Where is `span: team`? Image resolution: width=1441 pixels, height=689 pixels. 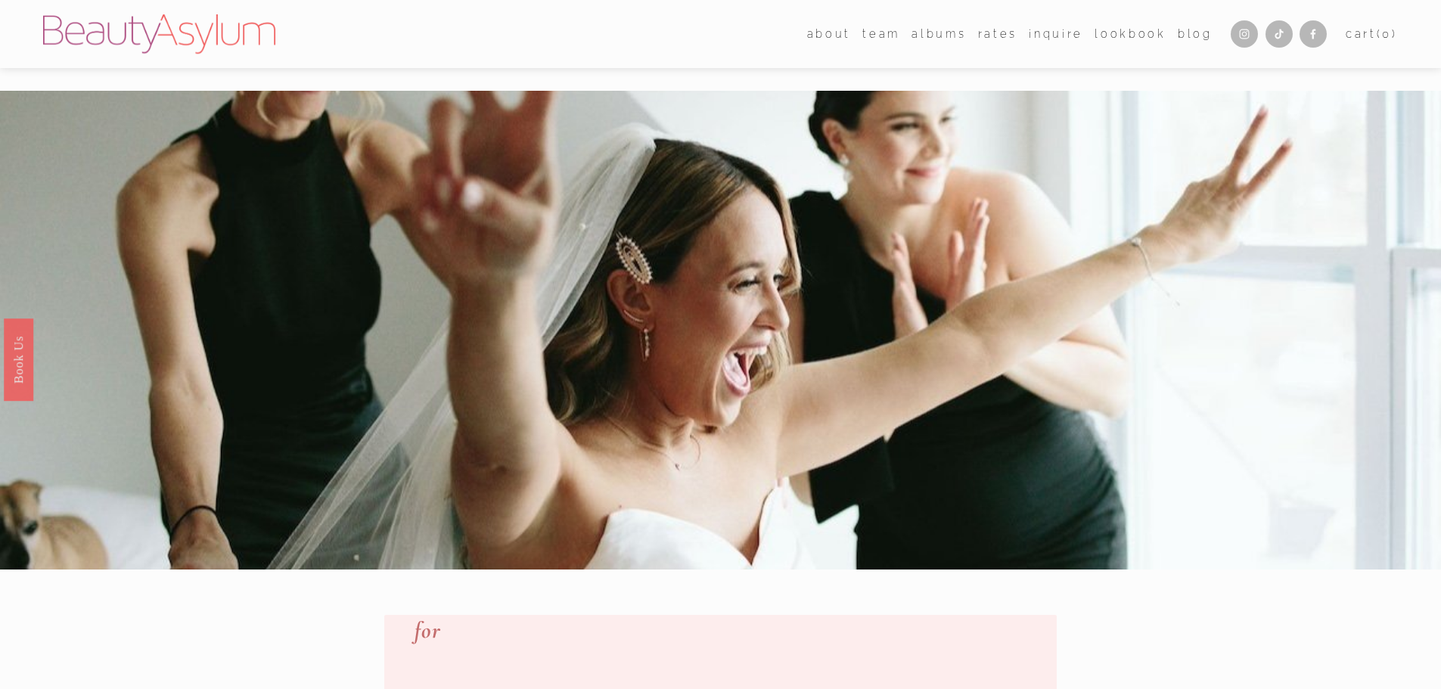 span: team is located at coordinates (881, 34).